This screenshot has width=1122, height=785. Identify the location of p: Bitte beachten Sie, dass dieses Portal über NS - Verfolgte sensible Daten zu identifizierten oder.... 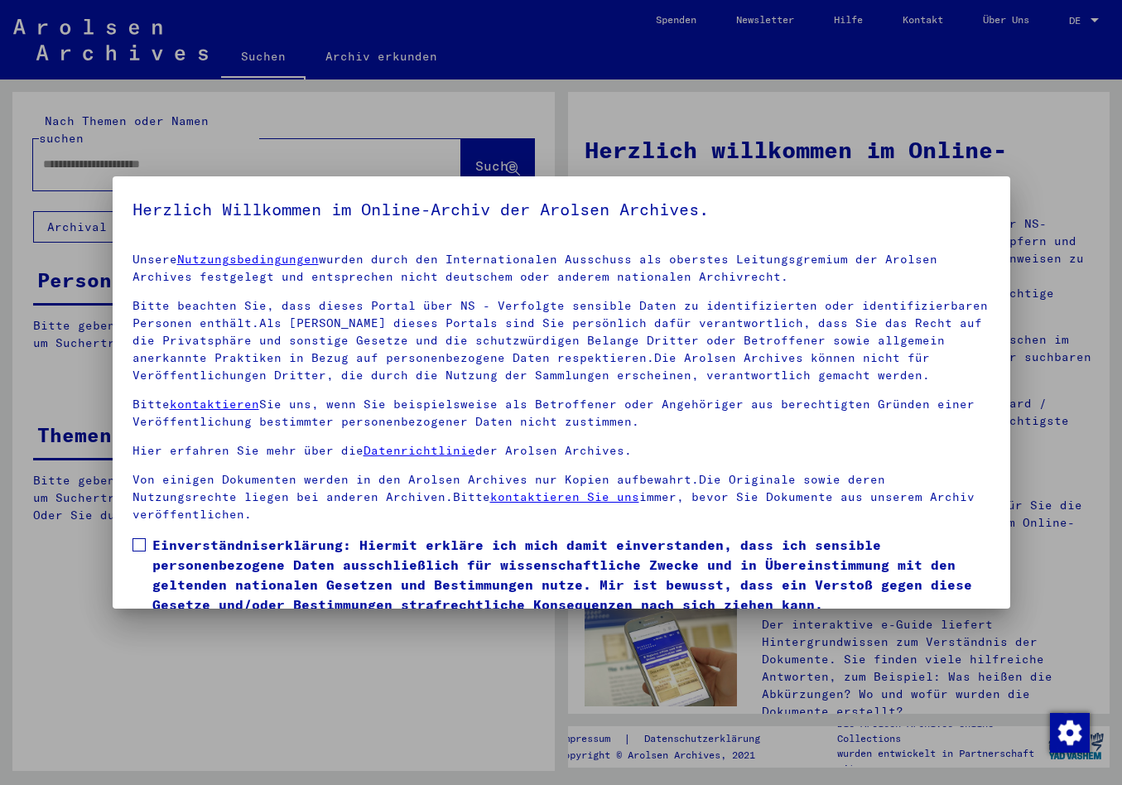
(561, 340).